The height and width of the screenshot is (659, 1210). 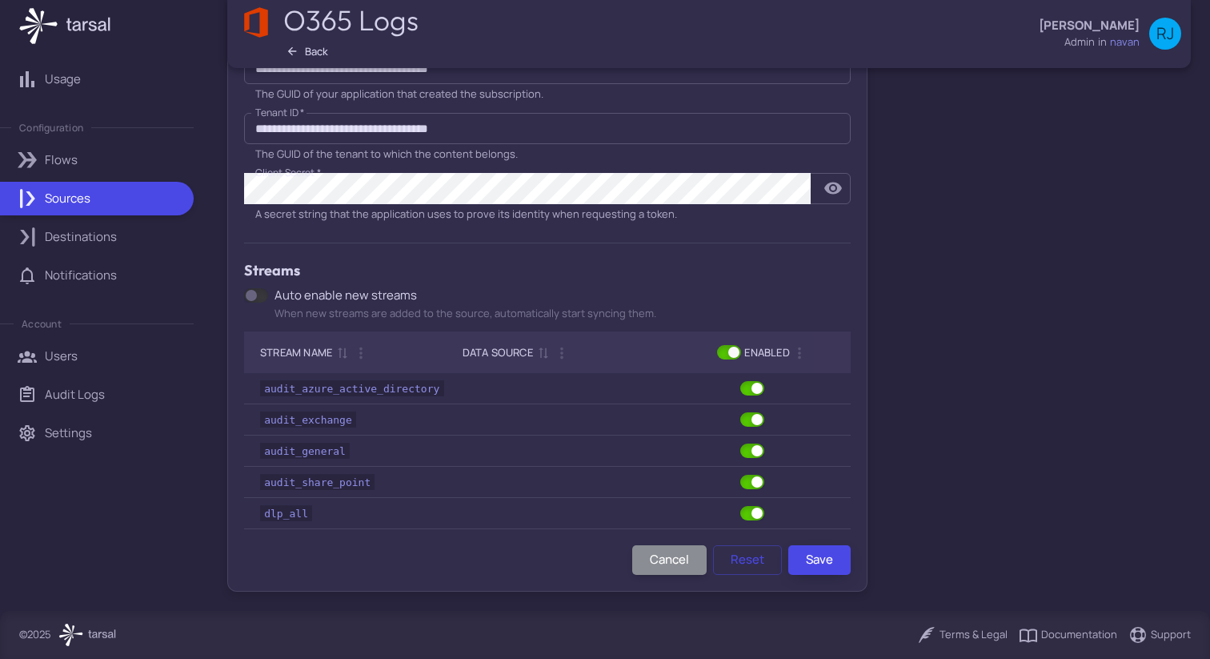 What do you see at coordinates (1102, 42) in the screenshot?
I see `span: in` at bounding box center [1102, 42].